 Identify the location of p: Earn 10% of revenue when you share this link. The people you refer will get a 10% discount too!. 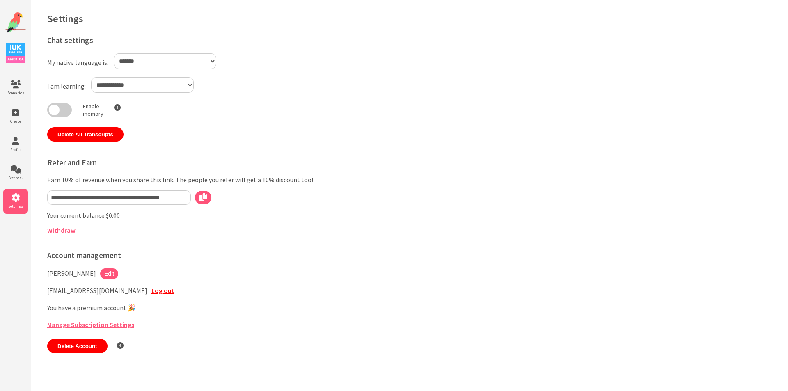
(264, 180).